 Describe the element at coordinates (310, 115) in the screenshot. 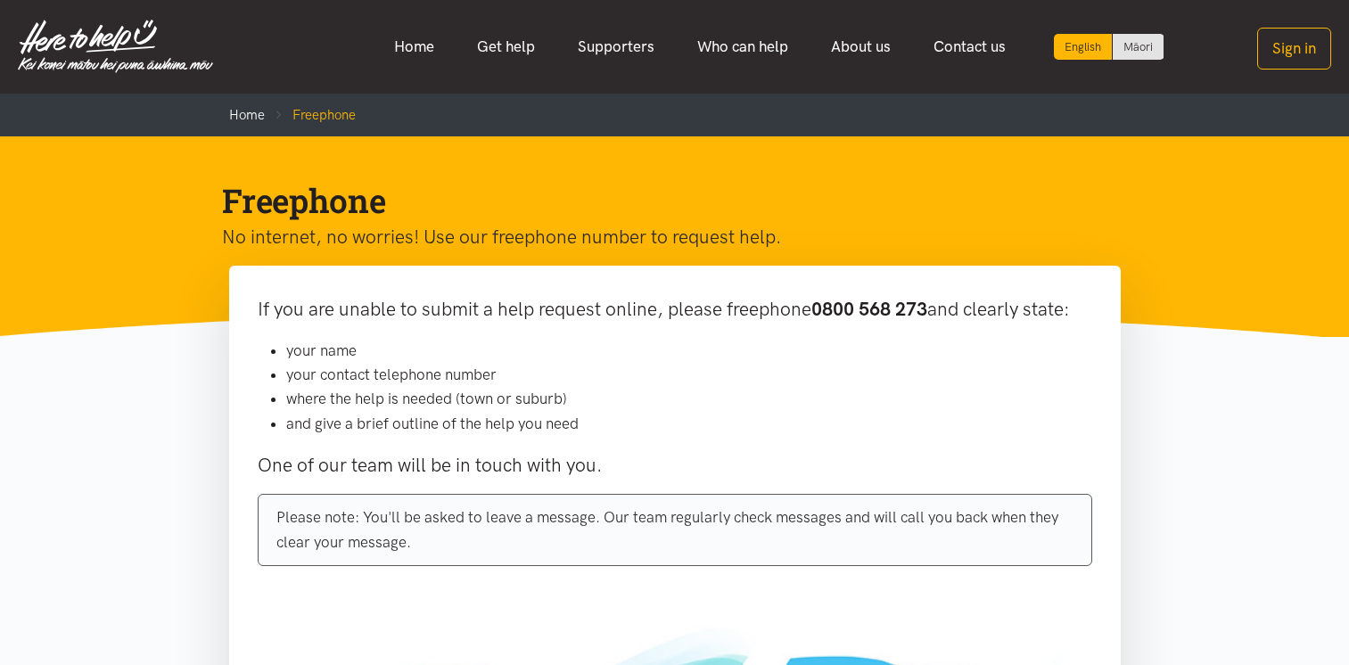

I see `li: Freephone` at that location.